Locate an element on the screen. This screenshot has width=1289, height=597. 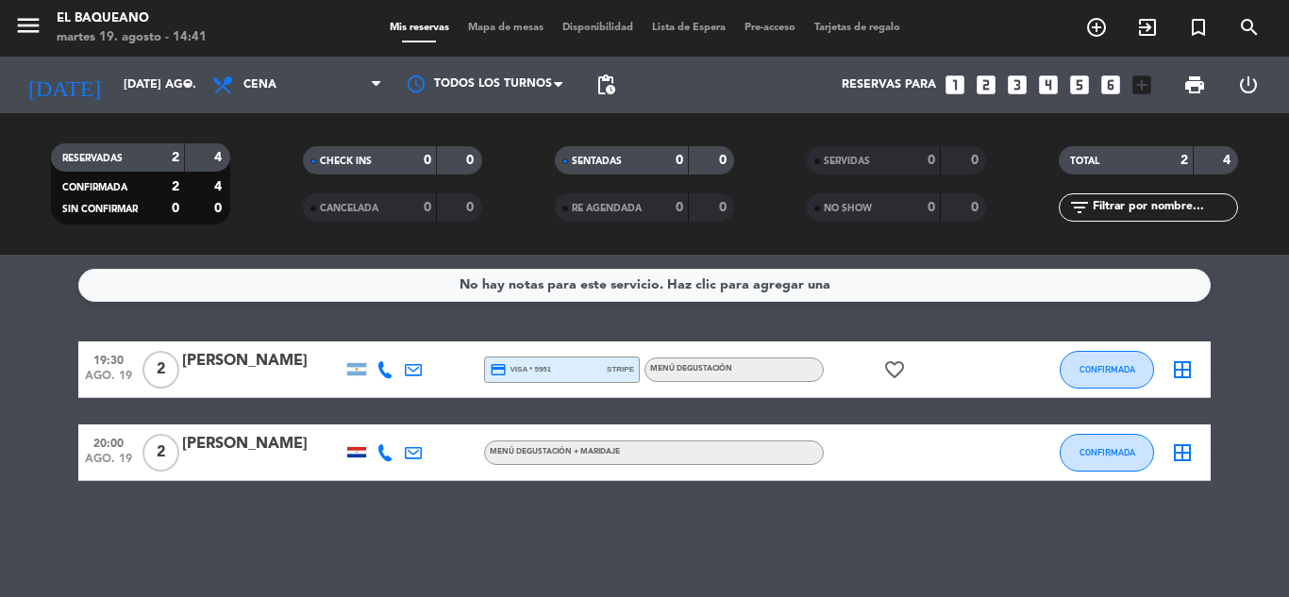
span: Menú degustación + maridaje is located at coordinates (555, 452).